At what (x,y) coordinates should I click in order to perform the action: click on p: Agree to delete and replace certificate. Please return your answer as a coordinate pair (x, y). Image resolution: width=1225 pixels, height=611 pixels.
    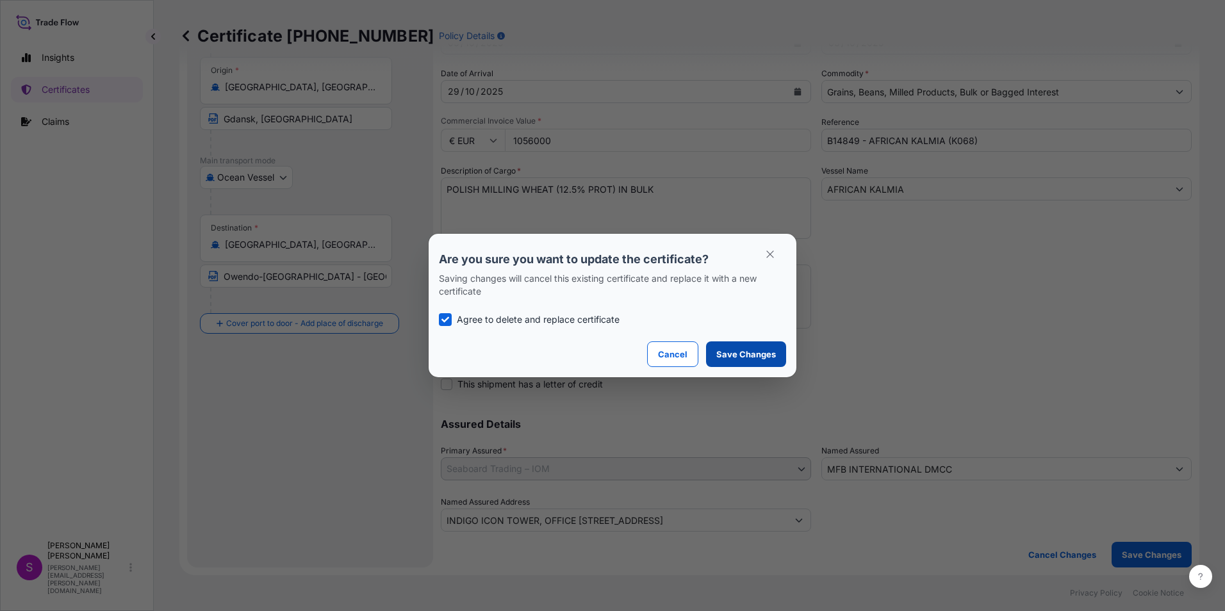
    Looking at the image, I should click on (538, 320).